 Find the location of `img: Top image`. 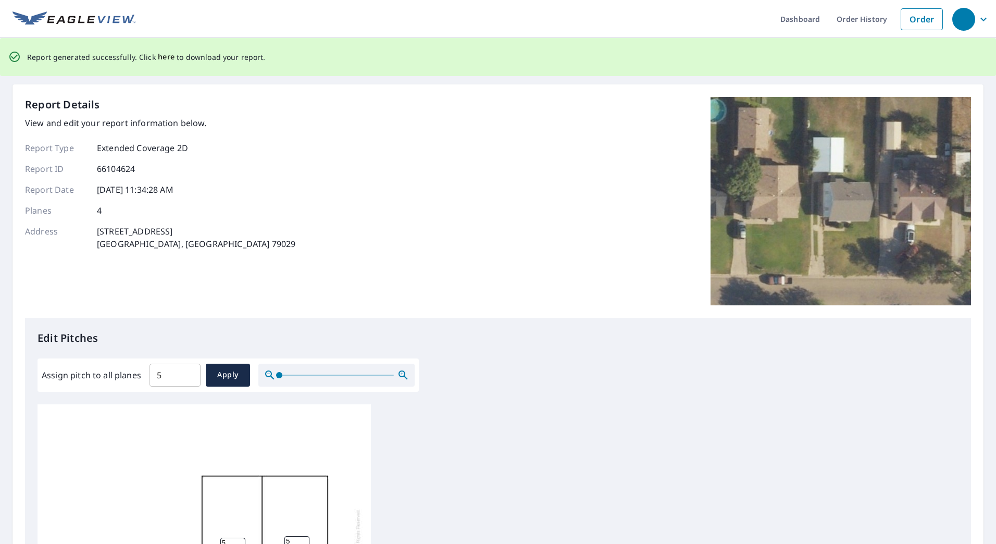

img: Top image is located at coordinates (841, 201).